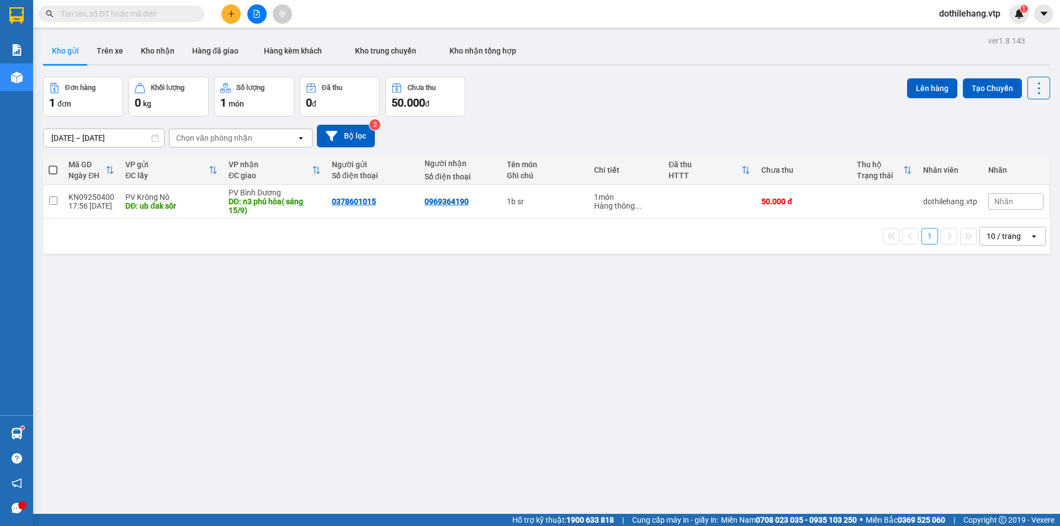  What do you see at coordinates (270, 164) in the screenshot?
I see `div: VP nhận` at bounding box center [270, 164].